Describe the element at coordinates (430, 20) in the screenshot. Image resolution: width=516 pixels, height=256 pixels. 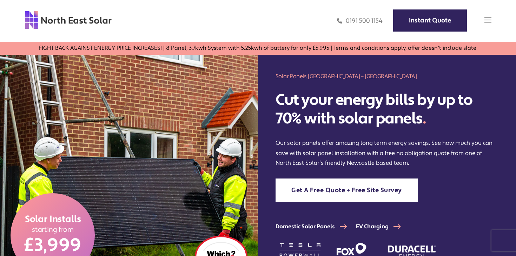
I see `a: Instant Quote` at that location.